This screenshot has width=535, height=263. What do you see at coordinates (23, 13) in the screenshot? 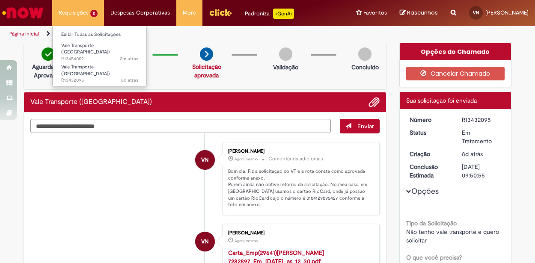
I see `img: ServiceNow` at bounding box center [23, 13].